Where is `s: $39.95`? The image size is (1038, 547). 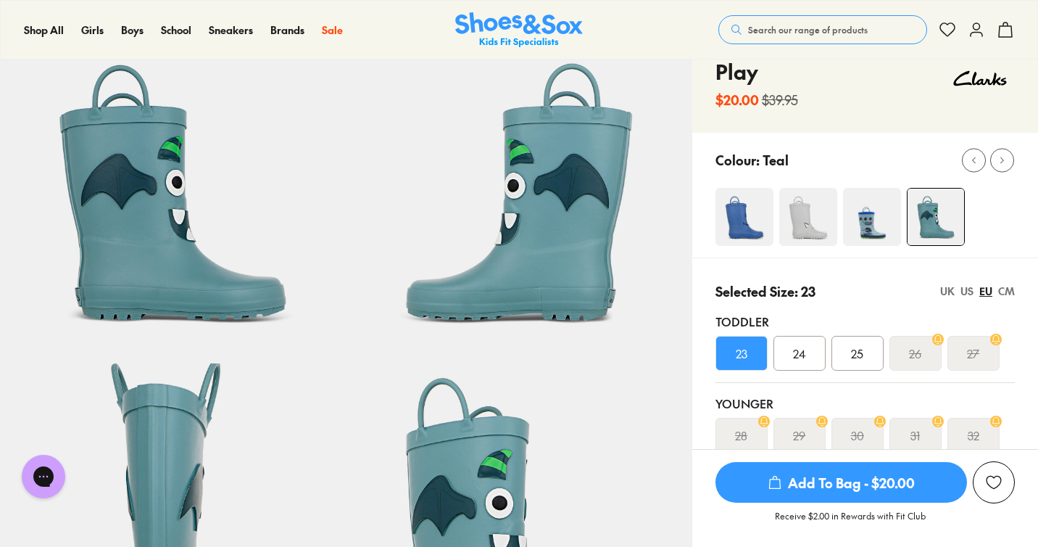
s: $39.95 is located at coordinates (780, 99).